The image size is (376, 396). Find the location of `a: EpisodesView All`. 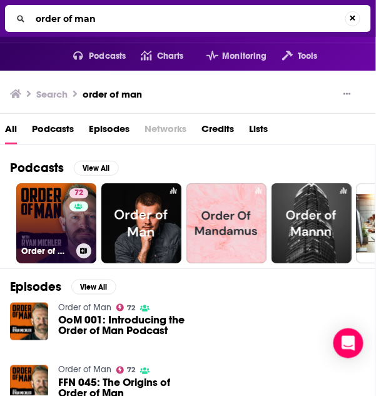

a: EpisodesView All is located at coordinates (63, 286).